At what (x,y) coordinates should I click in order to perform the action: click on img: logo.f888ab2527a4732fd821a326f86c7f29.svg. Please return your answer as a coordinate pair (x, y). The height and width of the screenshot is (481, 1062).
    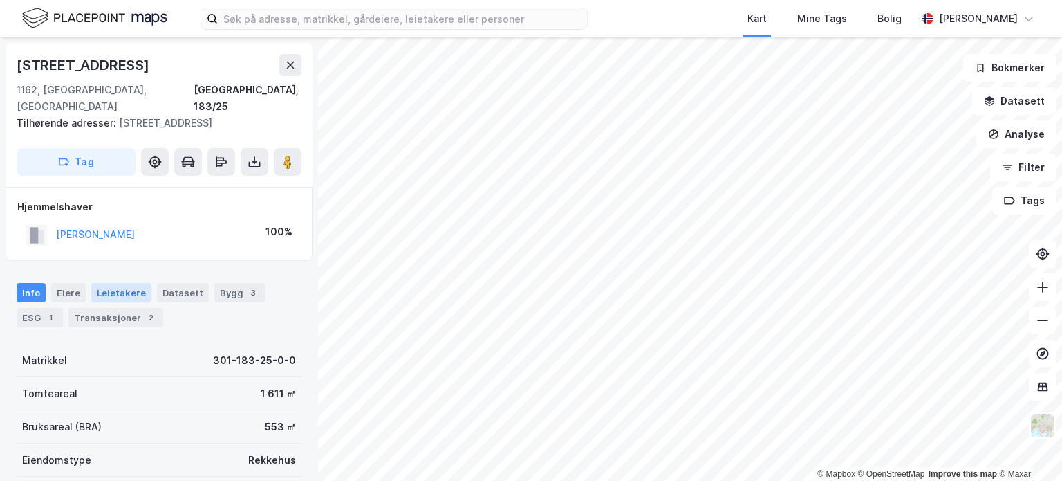
    Looking at the image, I should click on (95, 18).